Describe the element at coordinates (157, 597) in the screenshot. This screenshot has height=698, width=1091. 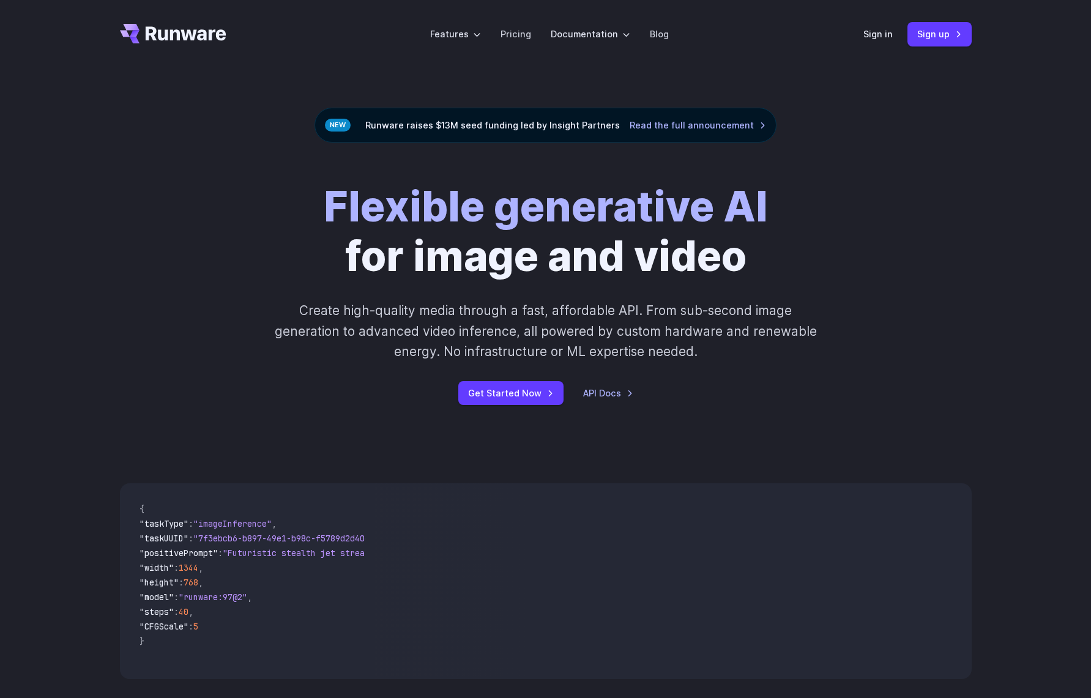
I see `span: "model"` at that location.